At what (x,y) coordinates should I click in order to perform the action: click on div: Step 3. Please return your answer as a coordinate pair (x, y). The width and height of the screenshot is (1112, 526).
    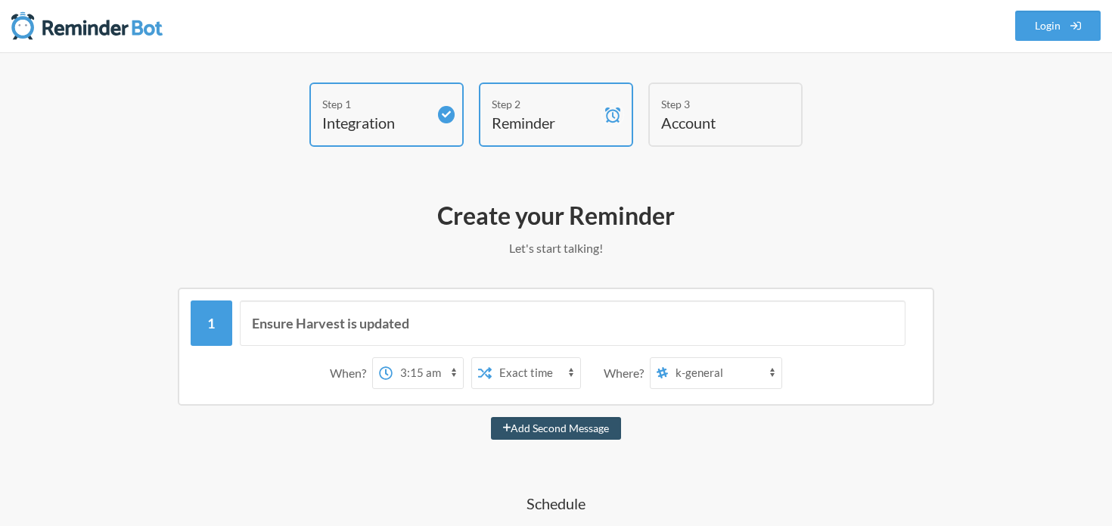
    Looking at the image, I should click on (714, 104).